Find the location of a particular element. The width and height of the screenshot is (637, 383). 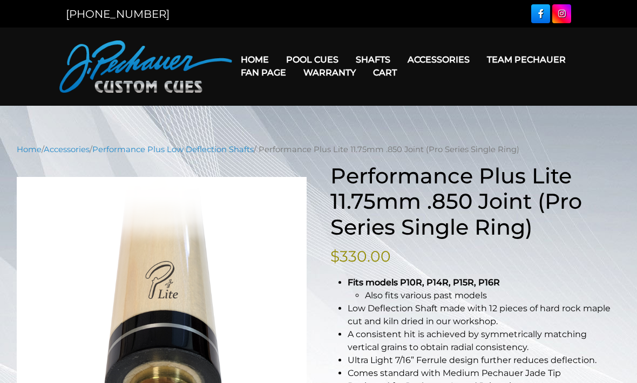

a: Fan Page is located at coordinates (263, 72).